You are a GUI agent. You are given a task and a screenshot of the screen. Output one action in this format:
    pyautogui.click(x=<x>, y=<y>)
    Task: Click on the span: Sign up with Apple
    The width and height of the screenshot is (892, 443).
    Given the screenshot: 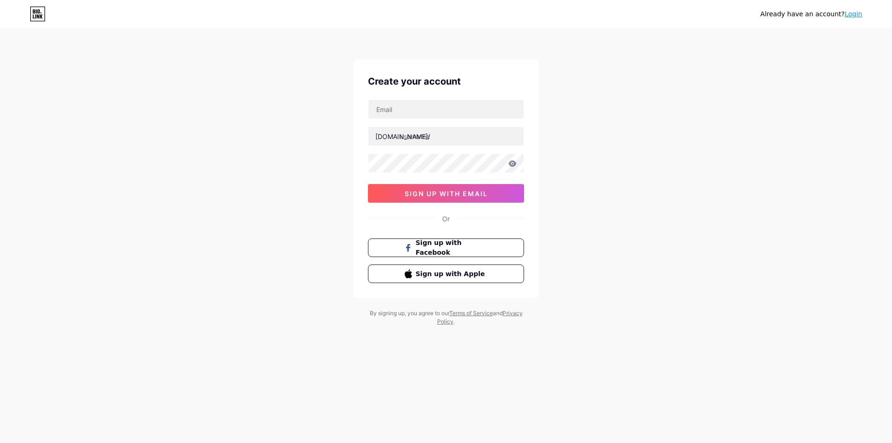 What is the action you would take?
    pyautogui.click(x=452, y=274)
    